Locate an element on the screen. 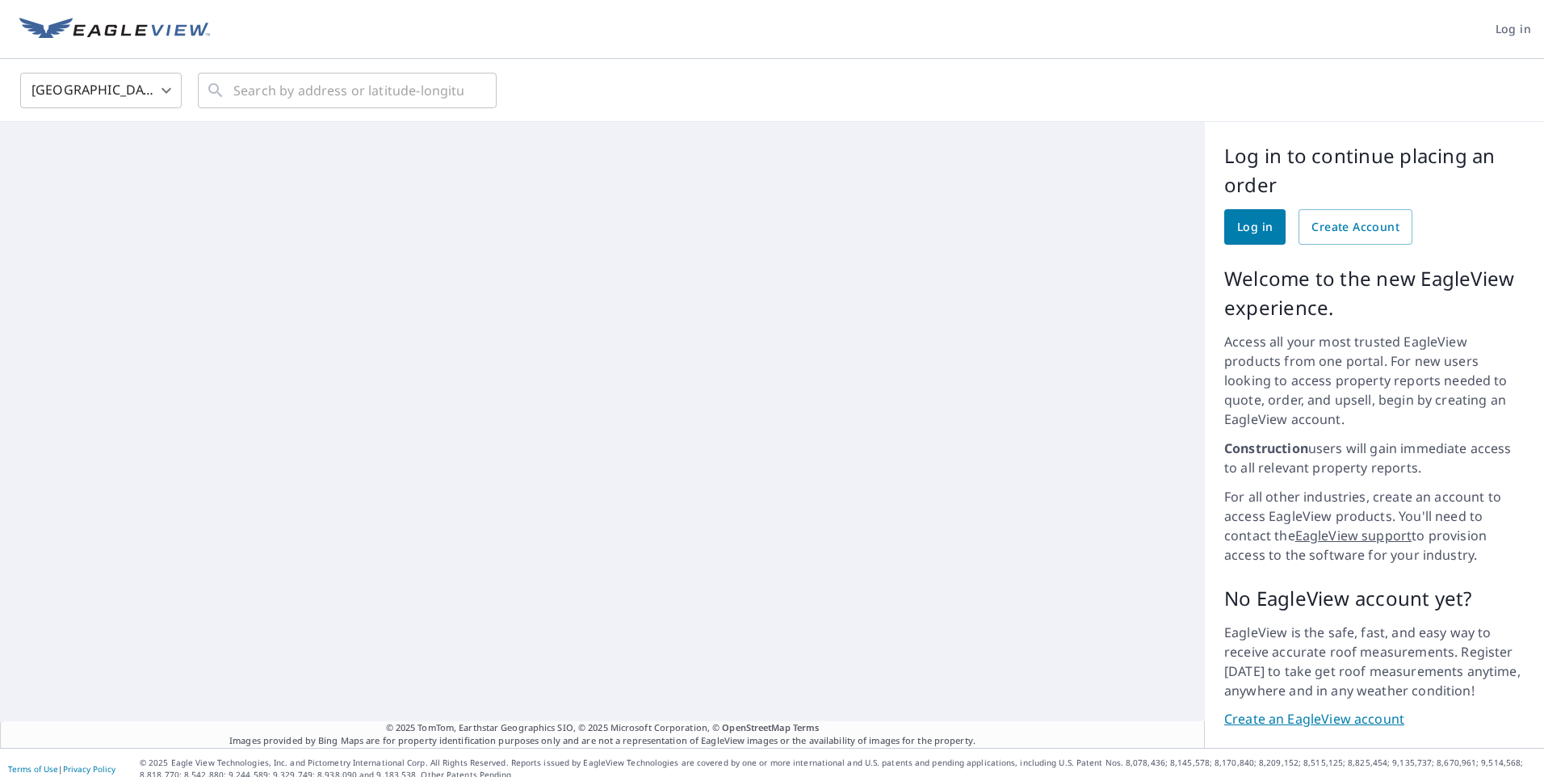  p: For all other industries, create an account to access EagleView products. You'll need to contact ... is located at coordinates (1375, 526).